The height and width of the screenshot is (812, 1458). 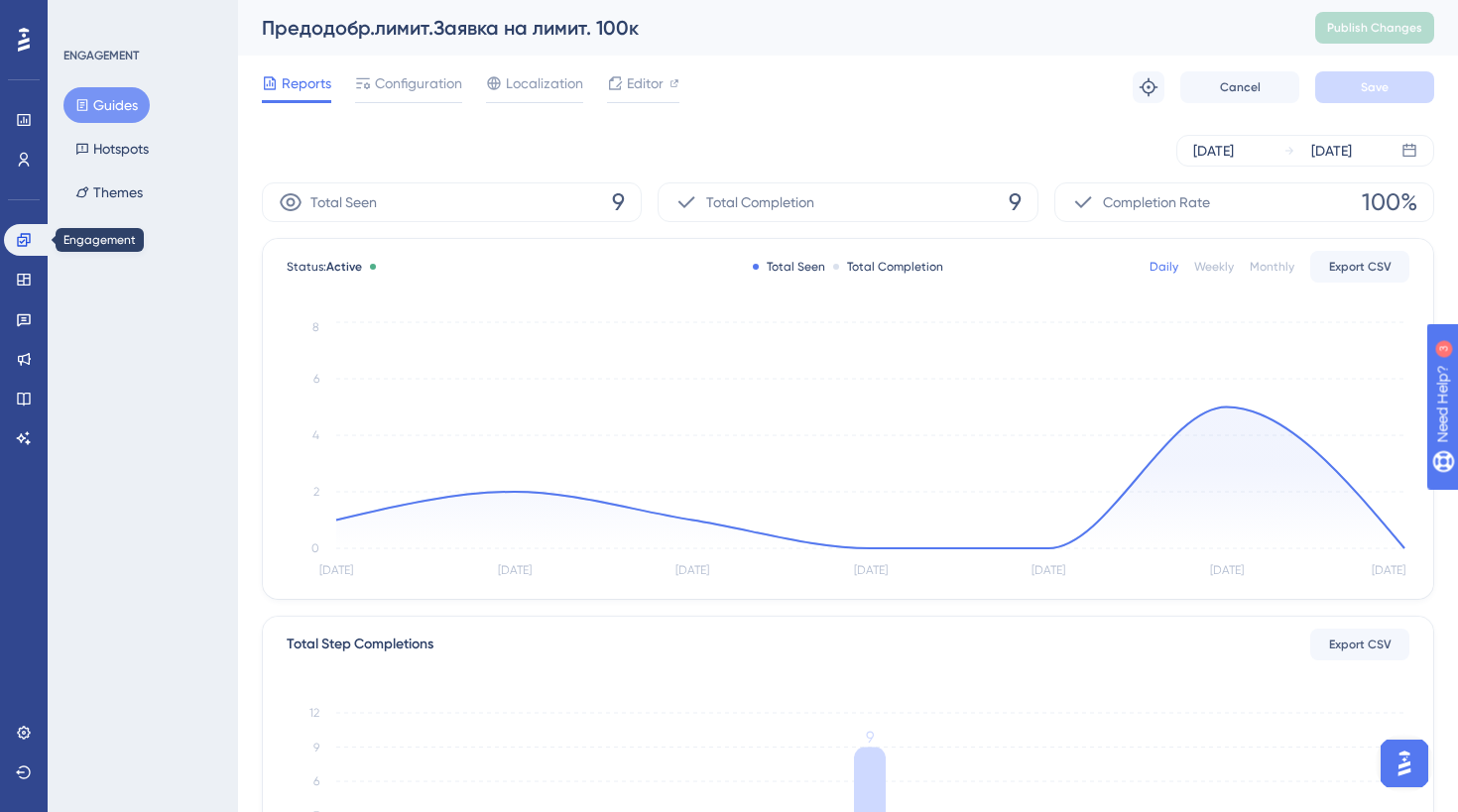 I want to click on tspan: 12, so click(x=315, y=712).